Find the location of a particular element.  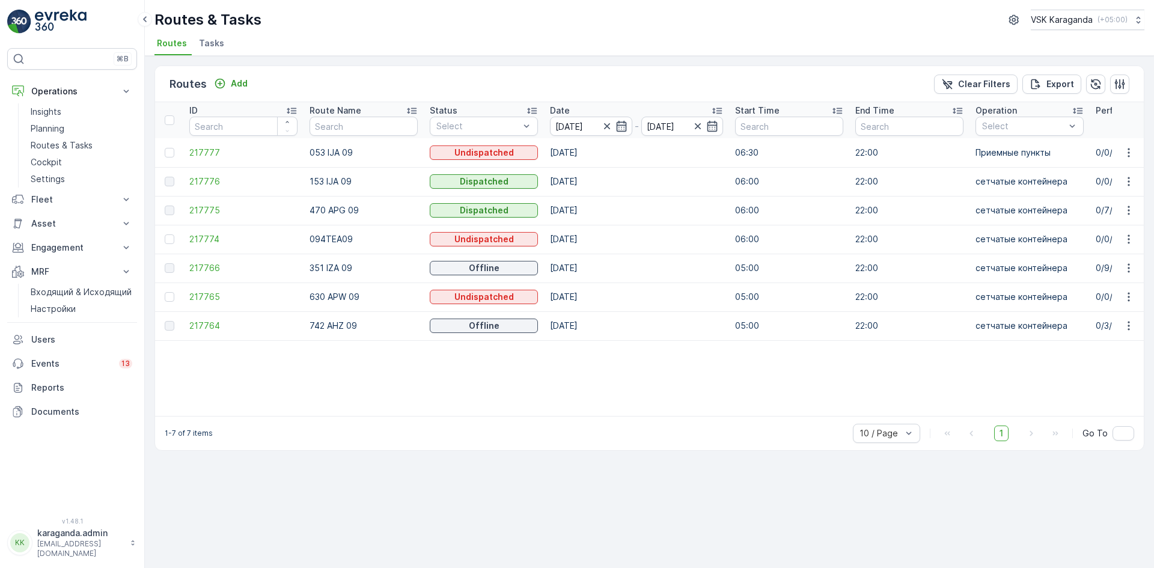

p: Planning is located at coordinates (47, 129).